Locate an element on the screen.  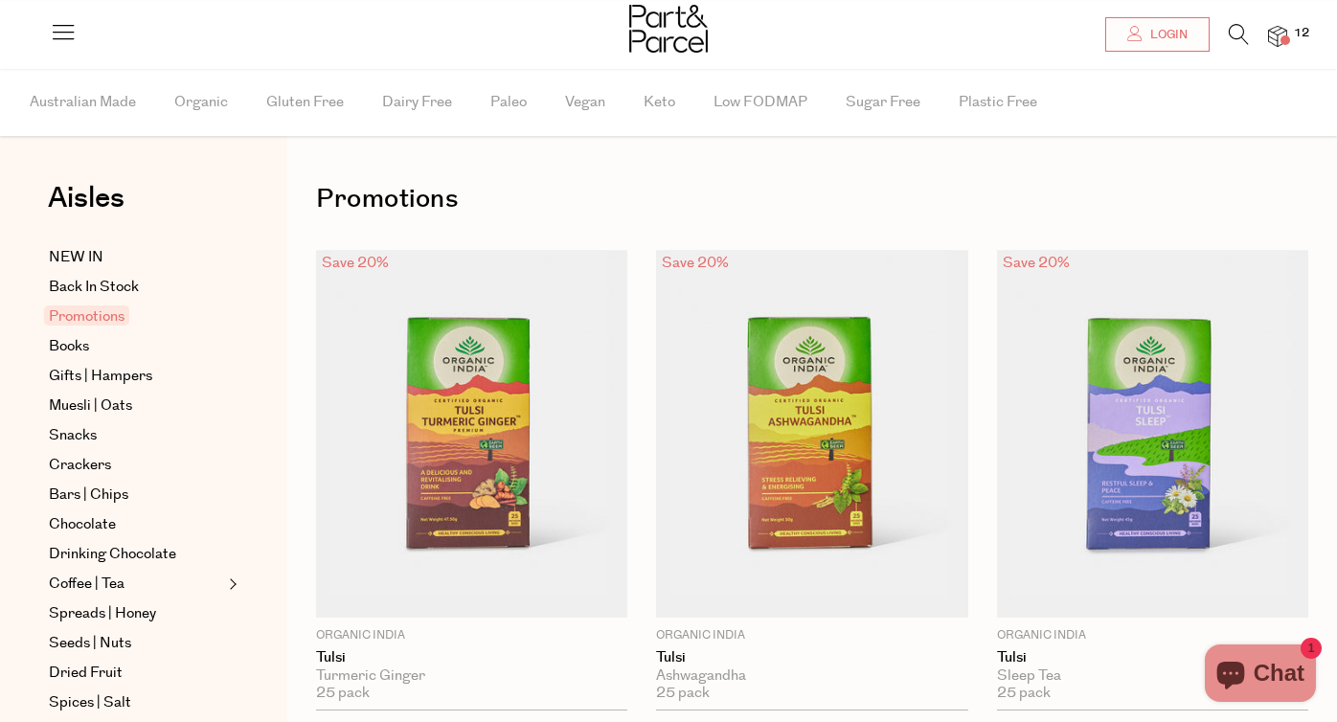
a: Aisles is located at coordinates (86, 208).